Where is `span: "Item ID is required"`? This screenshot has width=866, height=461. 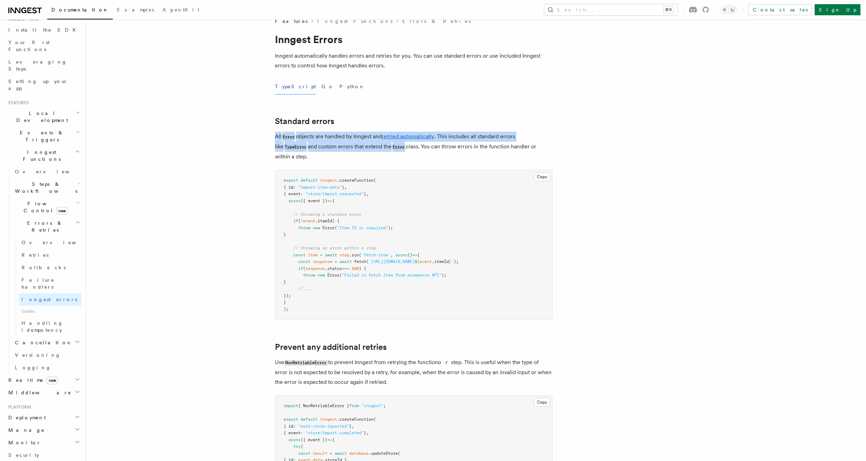 span: "Item ID is required" is located at coordinates (362, 228).